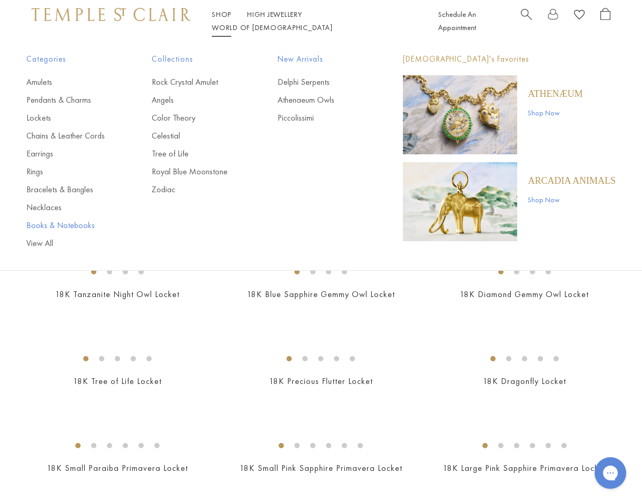 Image resolution: width=642 pixels, height=503 pixels. What do you see at coordinates (572, 181) in the screenshot?
I see `a: ARCADIA ANIMALS` at bounding box center [572, 181].